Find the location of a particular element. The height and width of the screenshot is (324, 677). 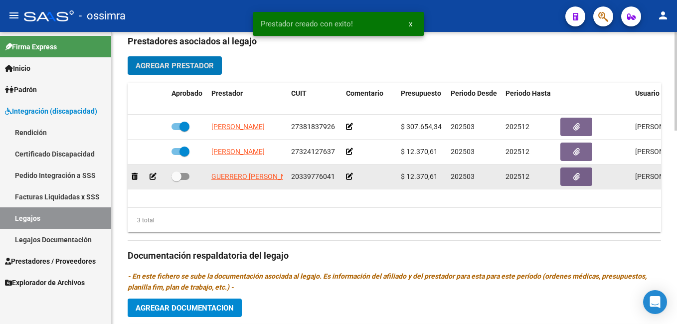

mat-icon: menu is located at coordinates (14, 15).